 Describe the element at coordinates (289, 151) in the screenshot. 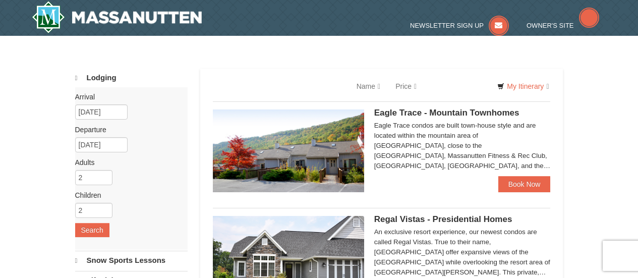

I see `img: 19218983-1-9b289e55.jpg` at that location.